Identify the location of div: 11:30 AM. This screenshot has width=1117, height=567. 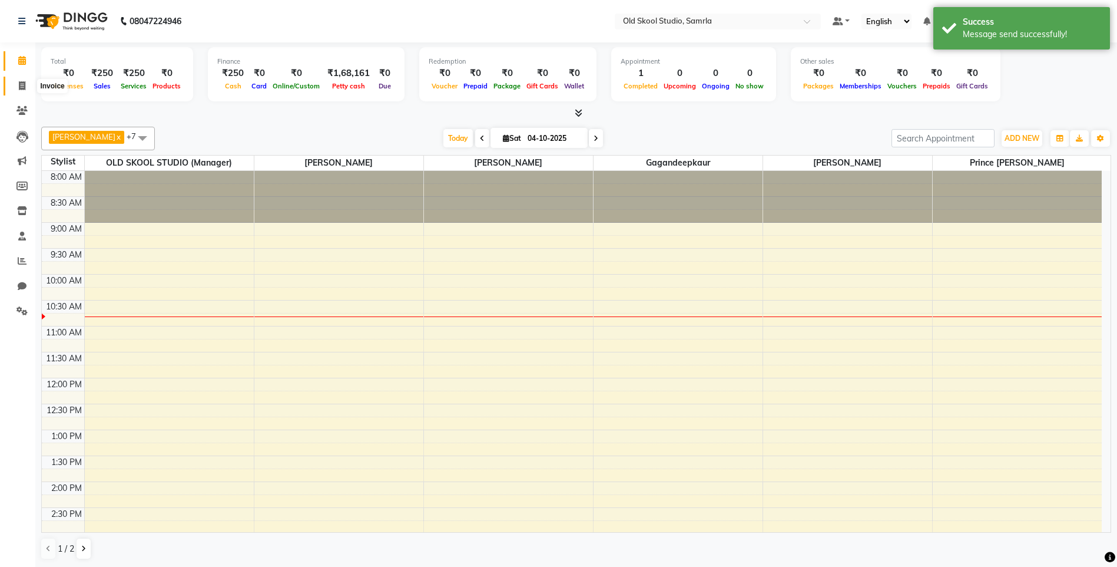
(64, 358).